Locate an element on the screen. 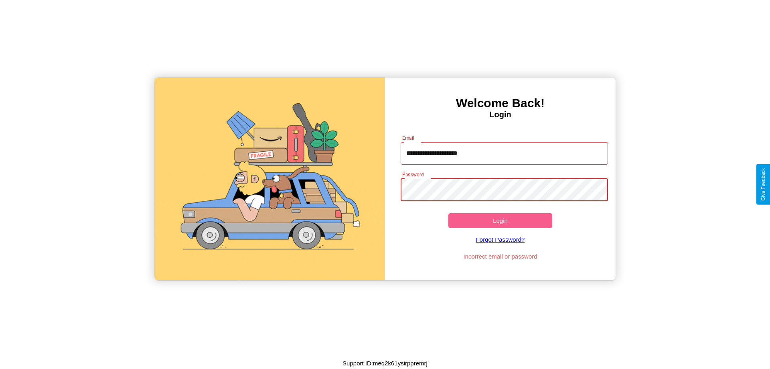 The image size is (770, 369). div: Give Feedback is located at coordinates (763, 184).